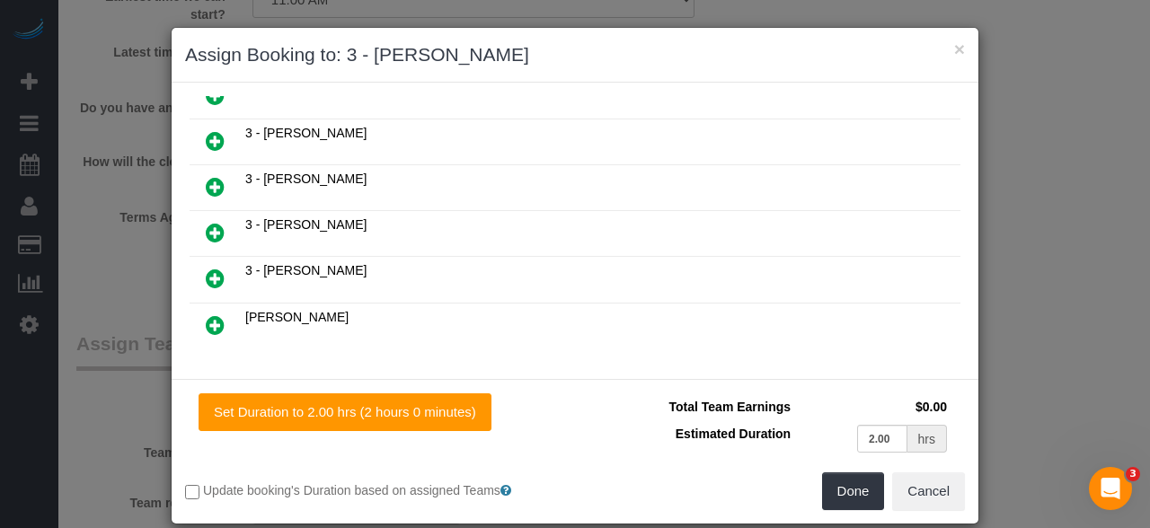 The image size is (1150, 528). Describe the element at coordinates (1133, 474) in the screenshot. I see `span: 3` at that location.